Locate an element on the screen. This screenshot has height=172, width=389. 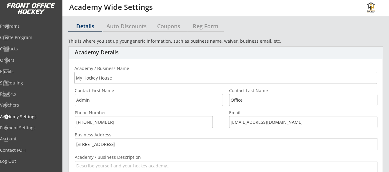
div: Reg Form is located at coordinates (206, 26).